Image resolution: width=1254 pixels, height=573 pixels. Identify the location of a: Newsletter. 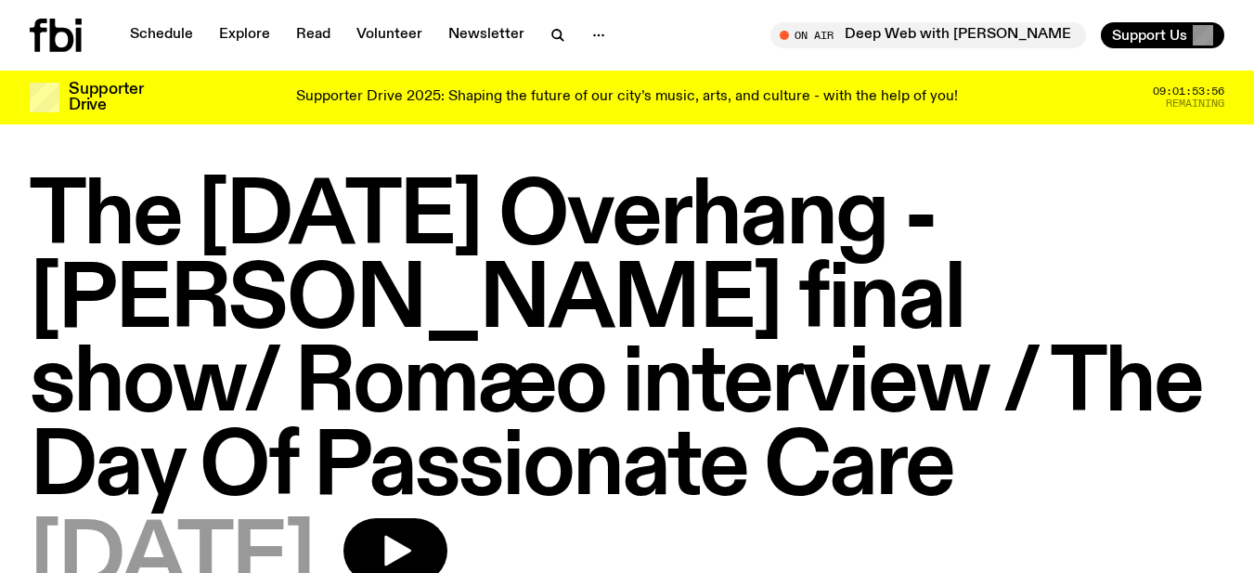
(486, 35).